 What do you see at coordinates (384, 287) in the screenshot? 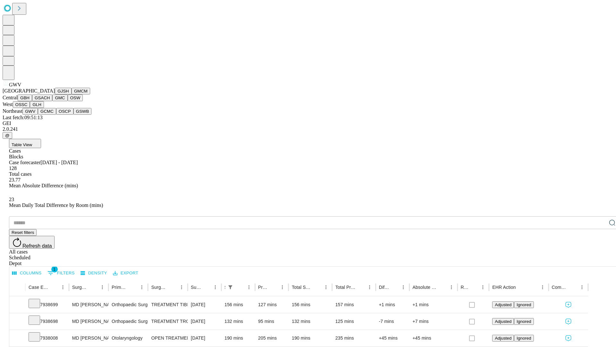
I see `div: Difference` at bounding box center [384, 287].